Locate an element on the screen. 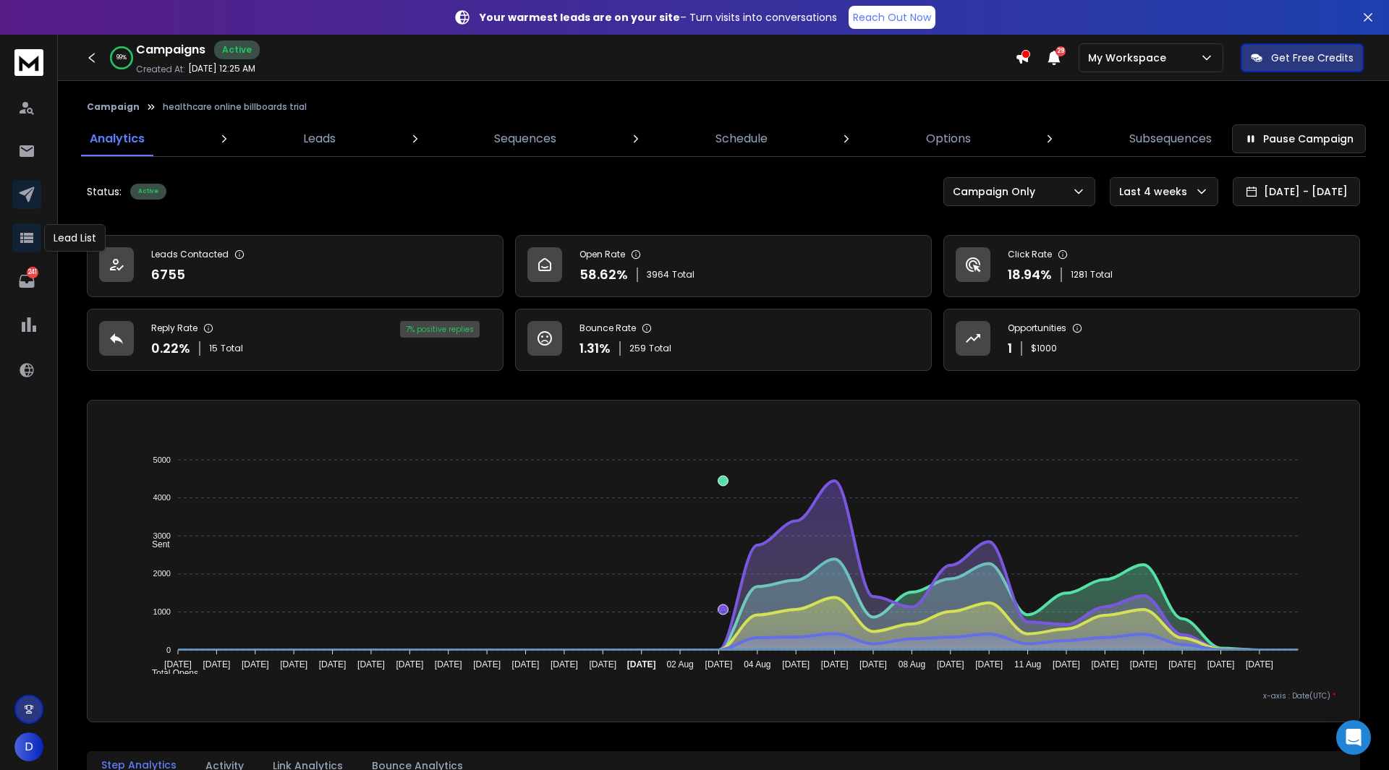 The width and height of the screenshot is (1389, 770). tspan: 02 Aug is located at coordinates (680, 665).